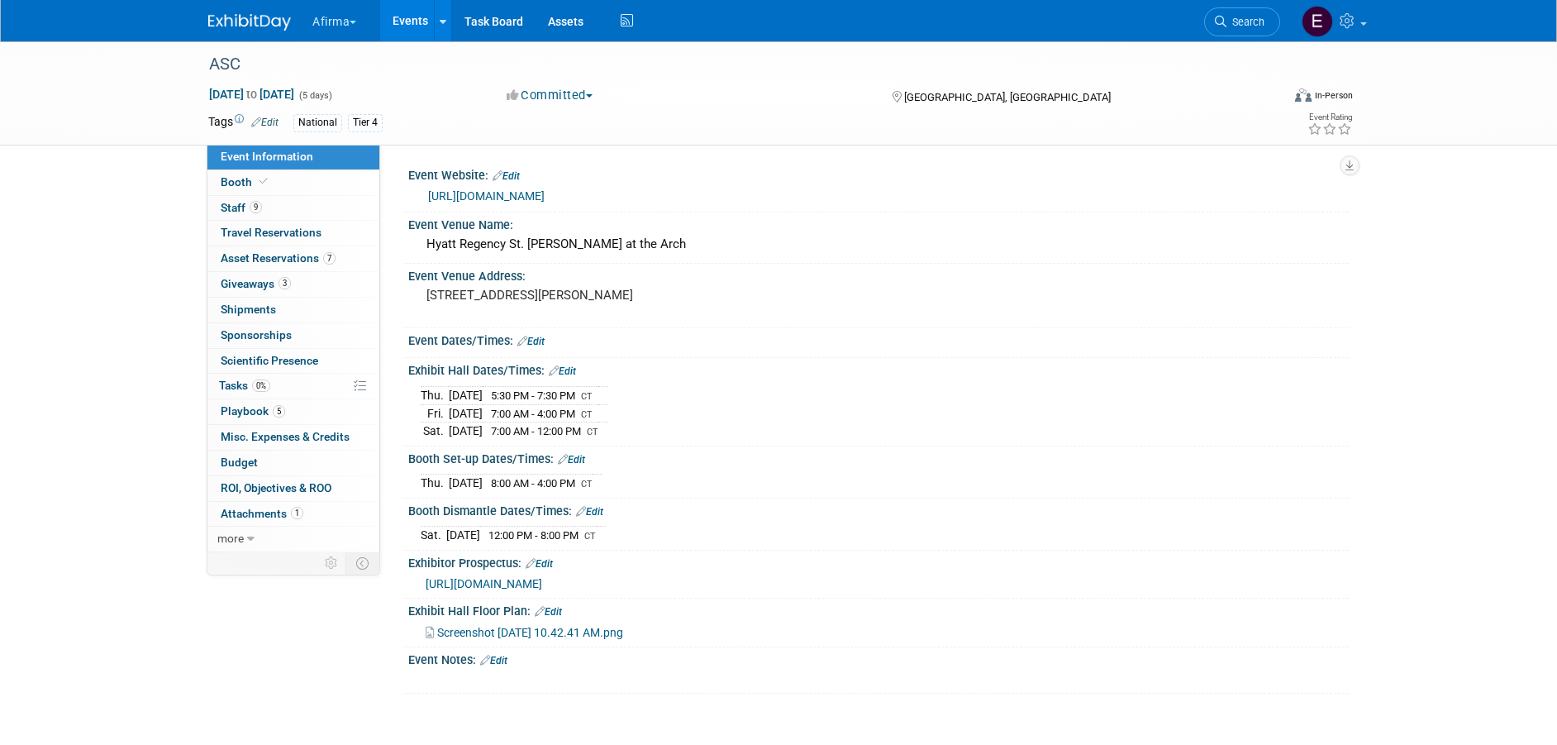 This screenshot has height=745, width=1557. I want to click on span: 3, so click(284, 283).